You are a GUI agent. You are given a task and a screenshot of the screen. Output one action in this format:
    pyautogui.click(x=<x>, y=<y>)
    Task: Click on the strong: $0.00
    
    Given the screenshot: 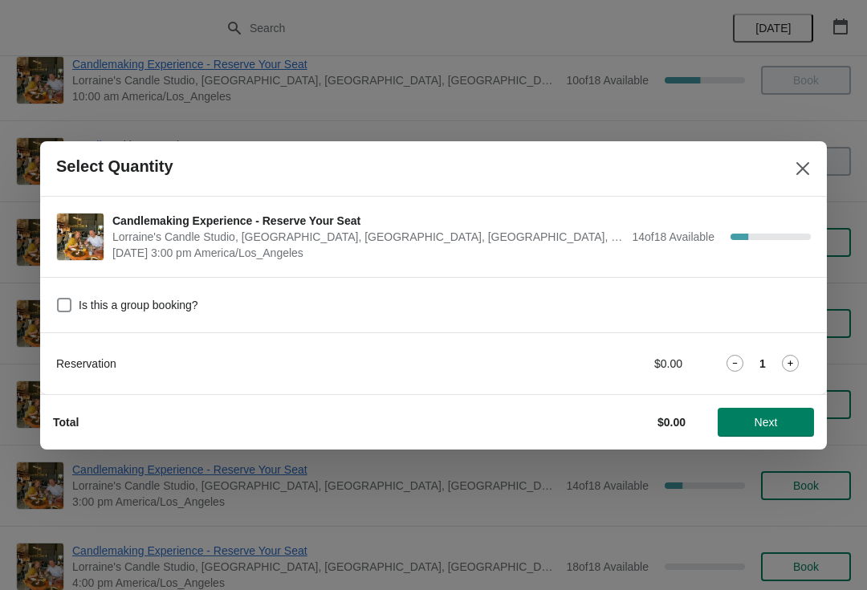 What is the action you would take?
    pyautogui.click(x=671, y=422)
    